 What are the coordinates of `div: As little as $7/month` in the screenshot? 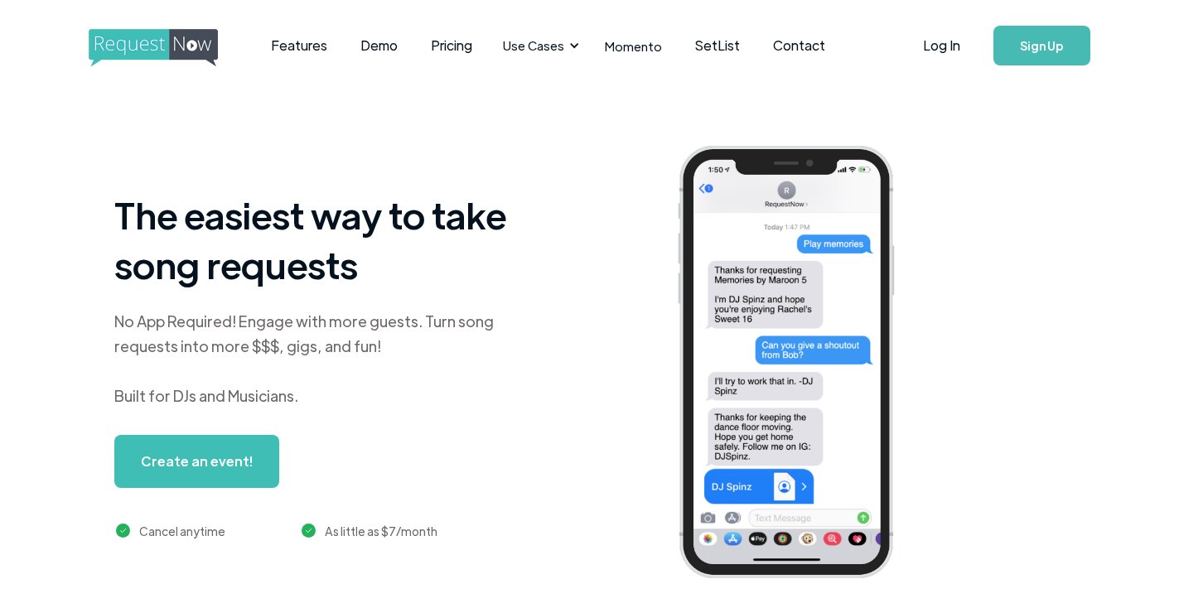 It's located at (381, 531).